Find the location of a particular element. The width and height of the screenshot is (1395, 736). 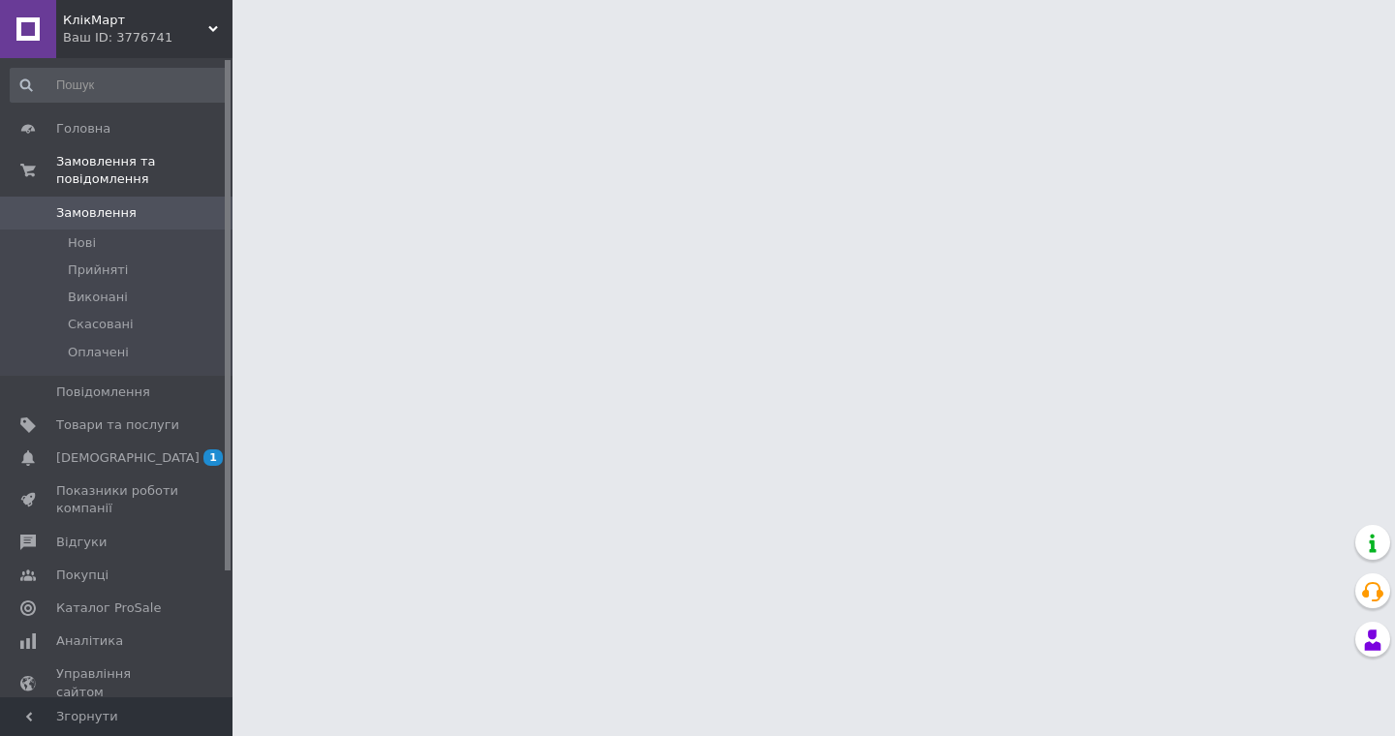

span: Замовлення is located at coordinates (96, 213).